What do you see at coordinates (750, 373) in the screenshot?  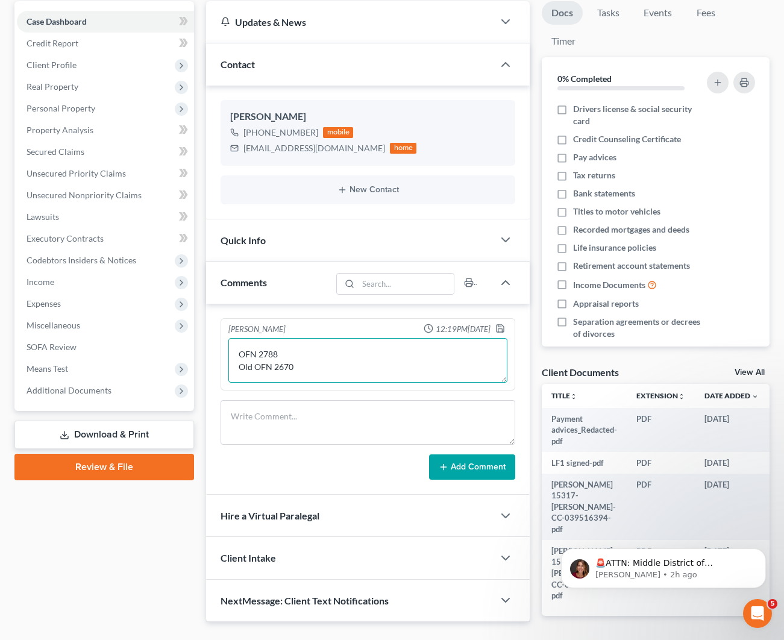 I see `a: View All` at bounding box center [750, 373].